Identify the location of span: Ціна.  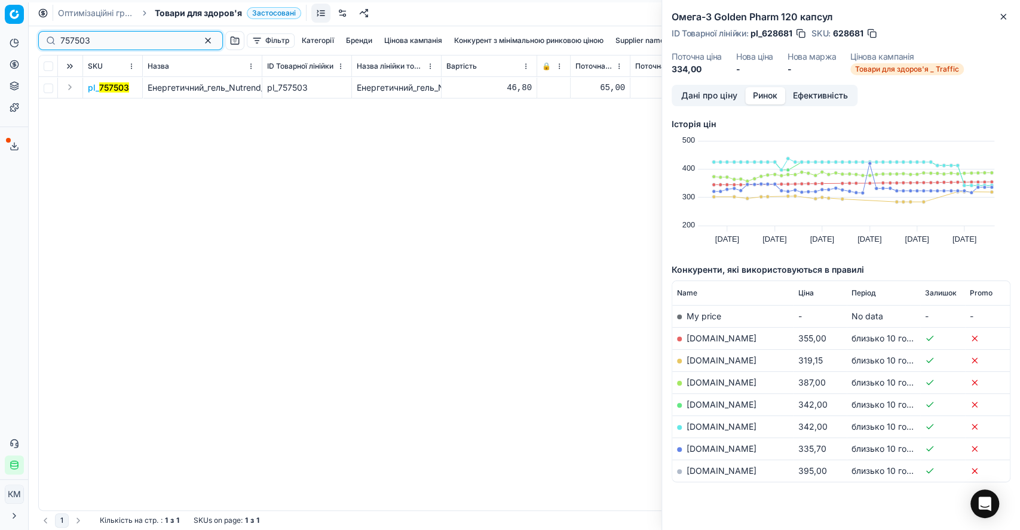
(805, 293).